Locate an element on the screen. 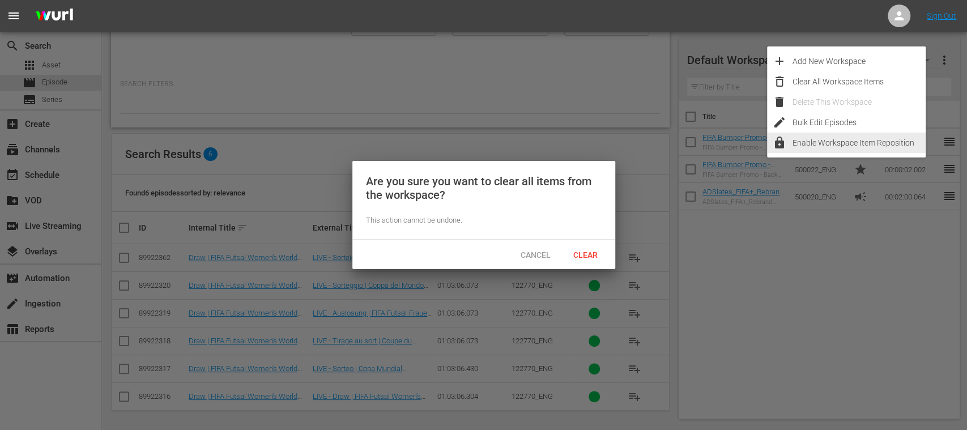 The width and height of the screenshot is (967, 430). span: Clear is located at coordinates (585, 255).